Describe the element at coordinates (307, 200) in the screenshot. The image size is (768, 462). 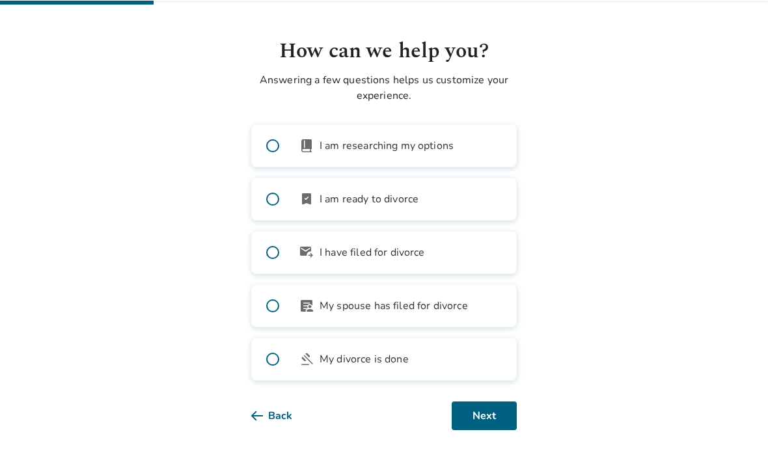
I see `span: bookmark_check` at that location.